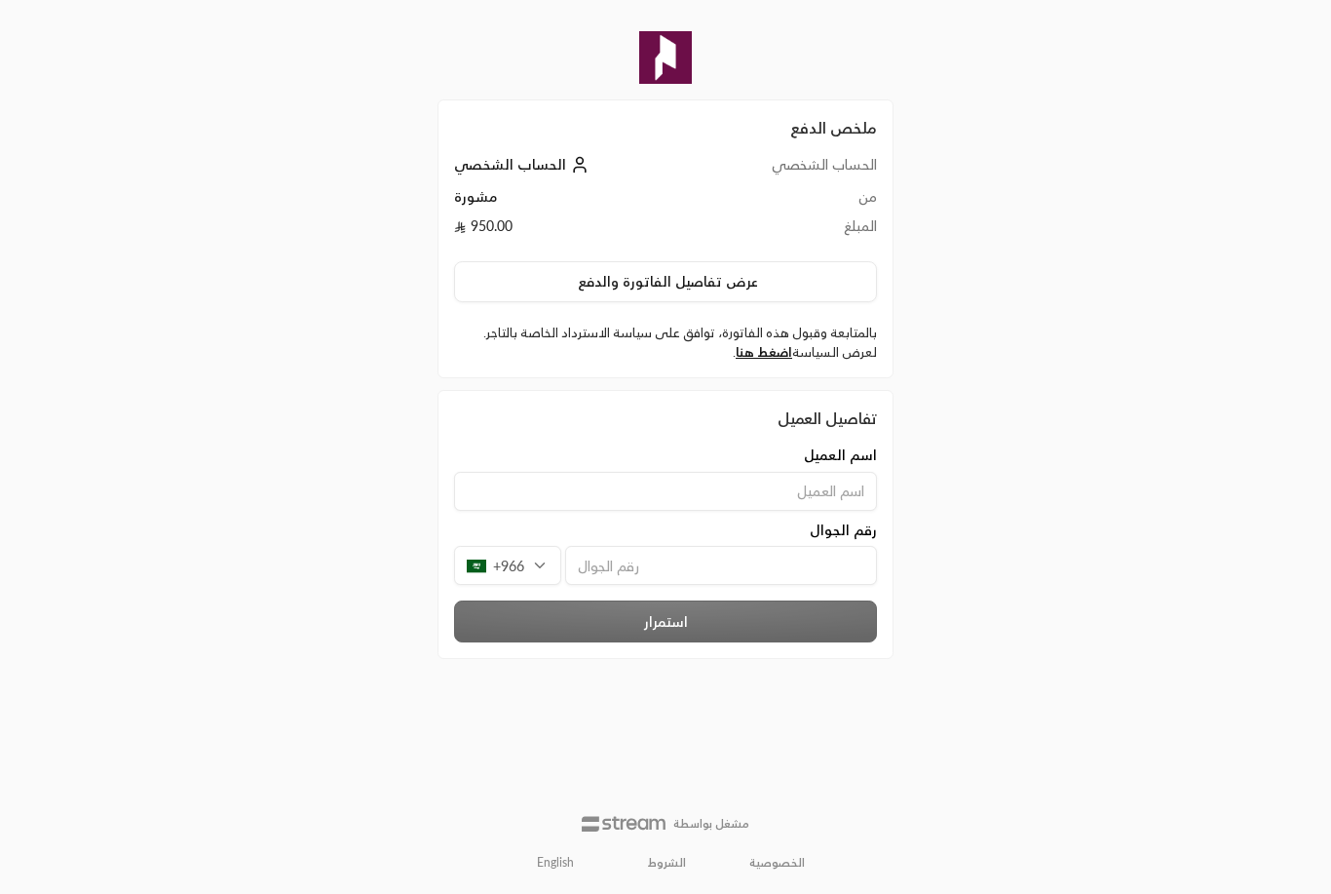 This screenshot has width=1331, height=894. Describe the element at coordinates (721, 565) in the screenshot. I see `input: رقم الجوال` at that location.